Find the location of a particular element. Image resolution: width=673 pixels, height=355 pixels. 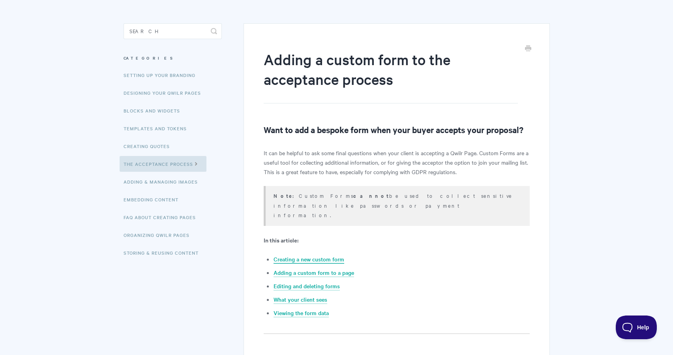

p: It can be helpful to ask some final questions when your client is accepting a Qwilr Page. Custom ... is located at coordinates (396, 162).